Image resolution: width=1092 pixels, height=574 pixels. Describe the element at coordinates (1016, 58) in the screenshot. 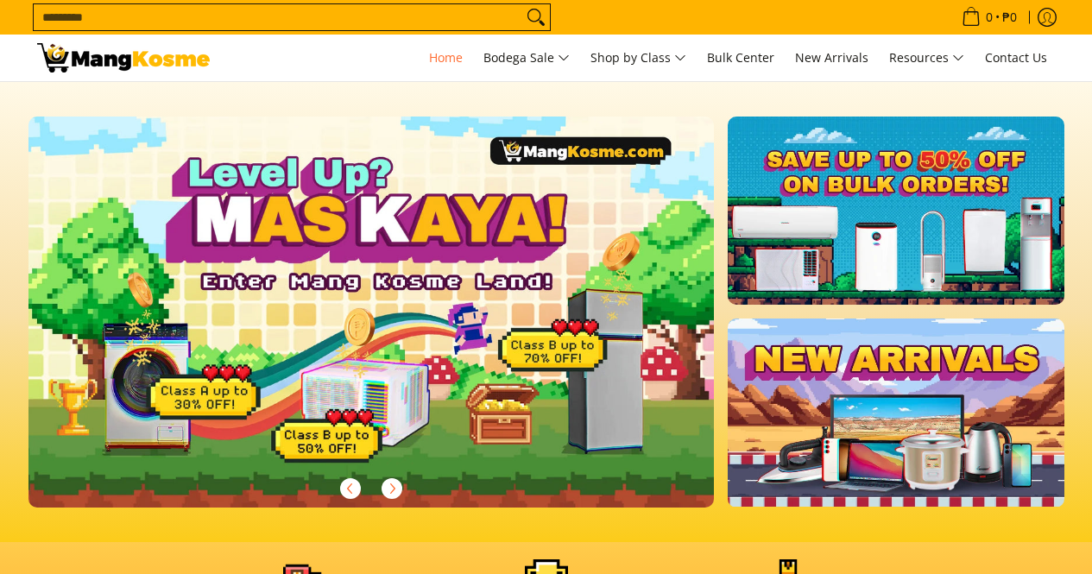

I see `a: Contact Us` at that location.